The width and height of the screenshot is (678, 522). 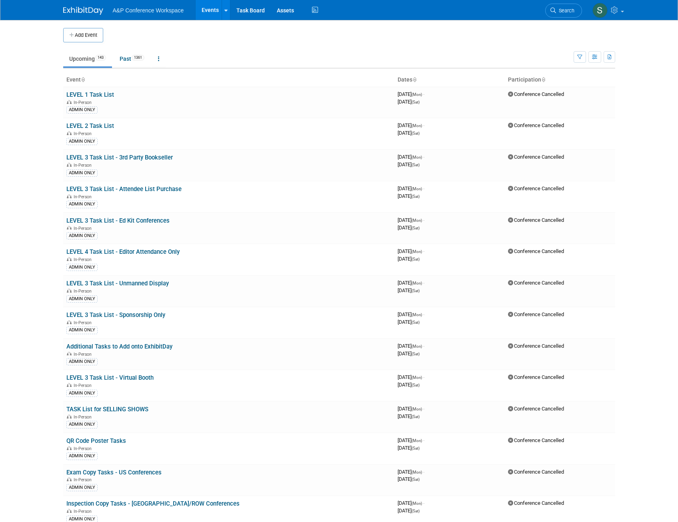 I want to click on a: LEVEL 1 Task List, so click(x=90, y=95).